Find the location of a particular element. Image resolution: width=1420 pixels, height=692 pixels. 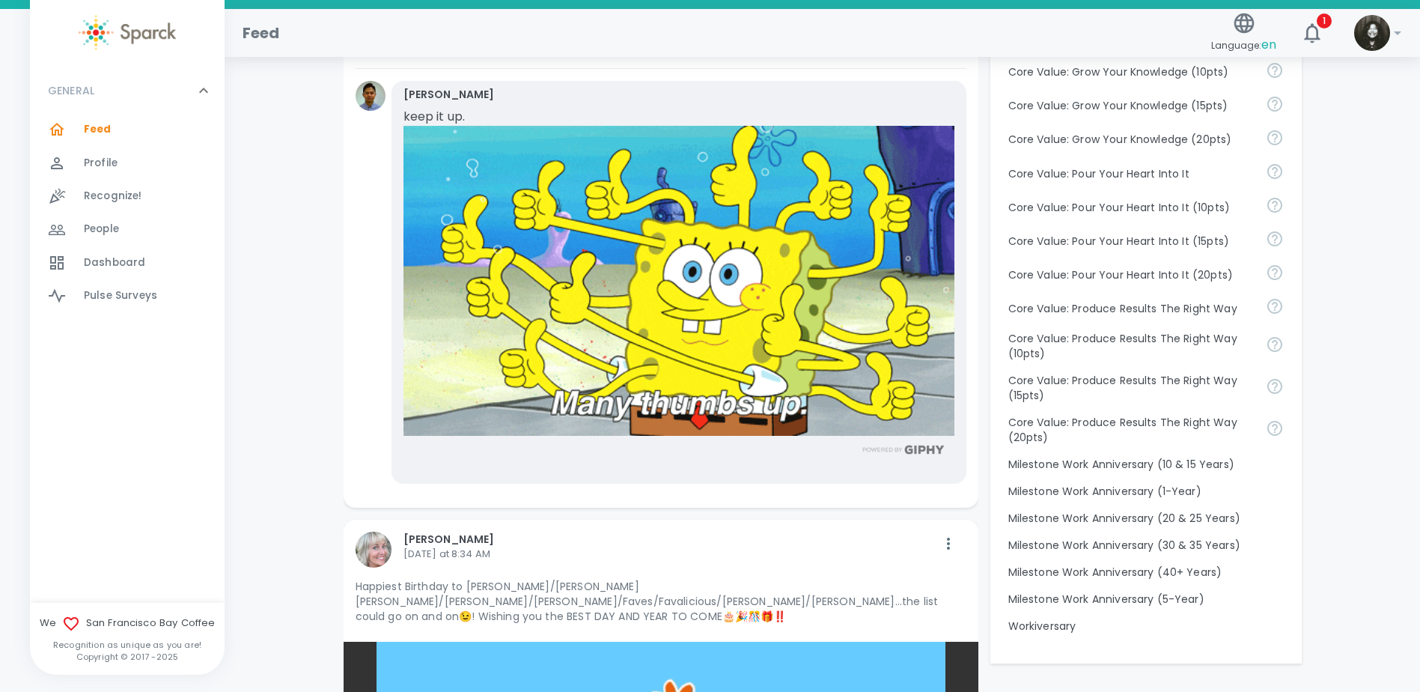

h1: Feed is located at coordinates (261, 33).